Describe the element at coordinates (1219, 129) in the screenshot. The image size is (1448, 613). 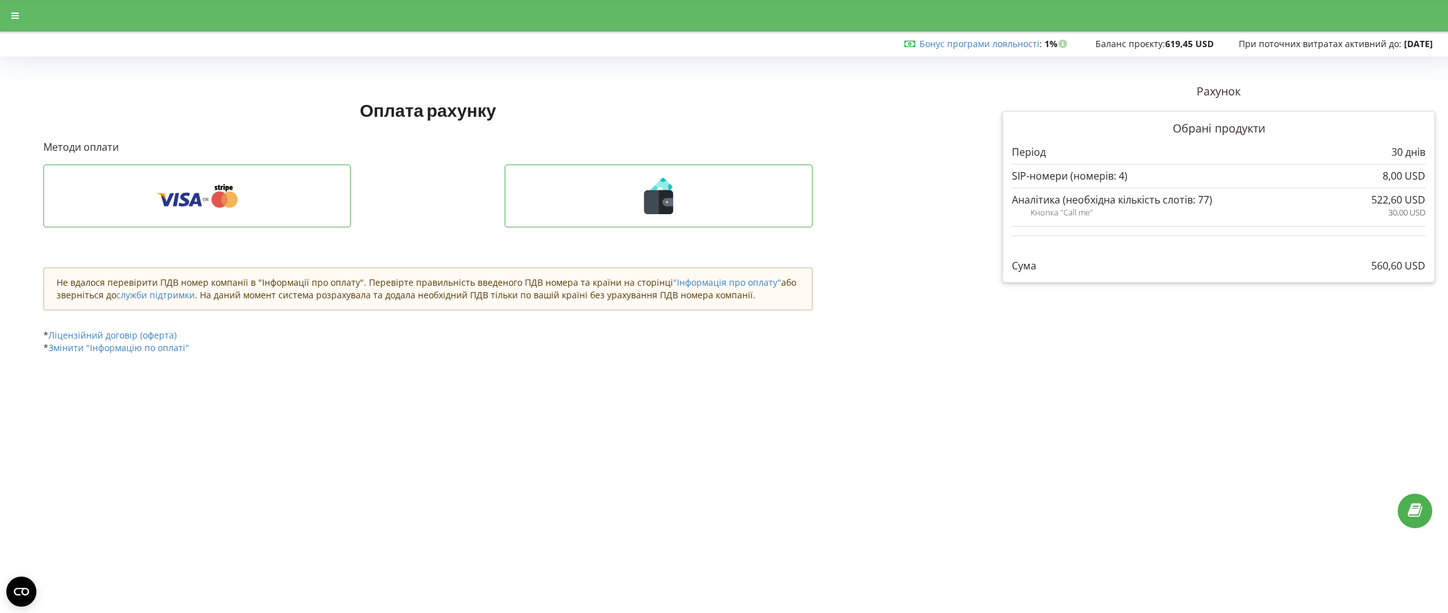
I see `p: Обрані продукти` at that location.